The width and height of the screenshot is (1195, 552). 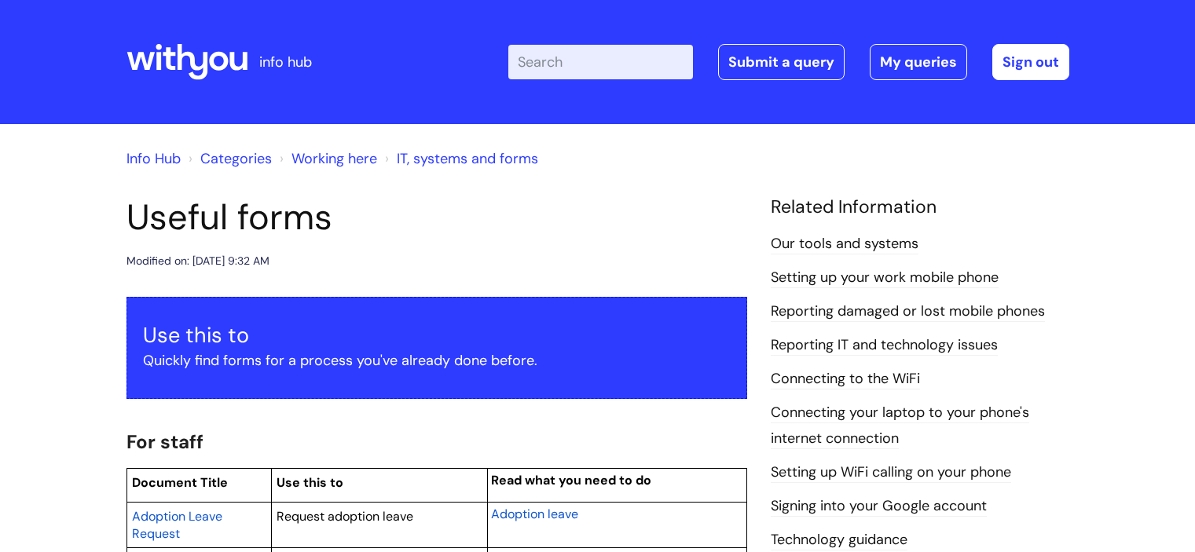 What do you see at coordinates (844, 244) in the screenshot?
I see `a: Our tools and systems` at bounding box center [844, 244].